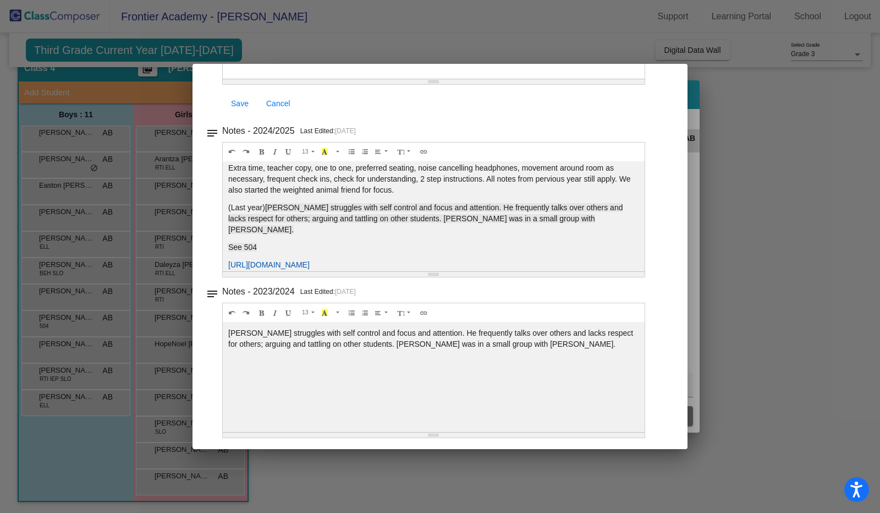  I want to click on span: Cancel, so click(278, 103).